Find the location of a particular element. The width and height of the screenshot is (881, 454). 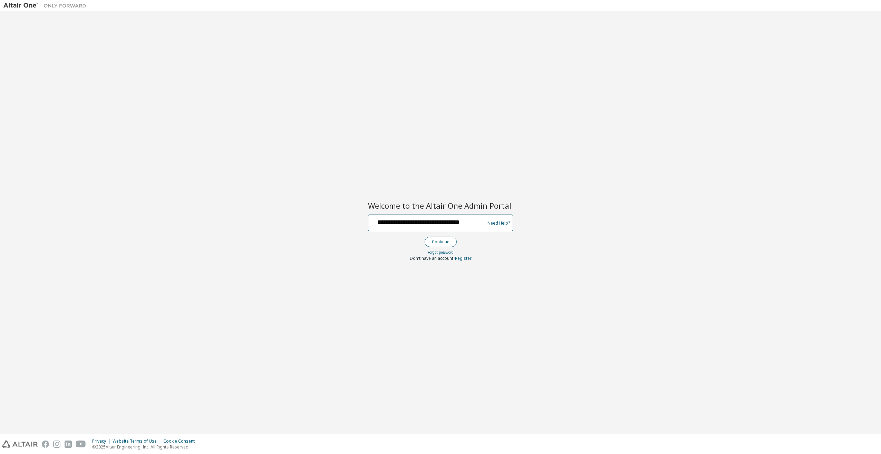

div: Website Terms of Use is located at coordinates (138, 441).